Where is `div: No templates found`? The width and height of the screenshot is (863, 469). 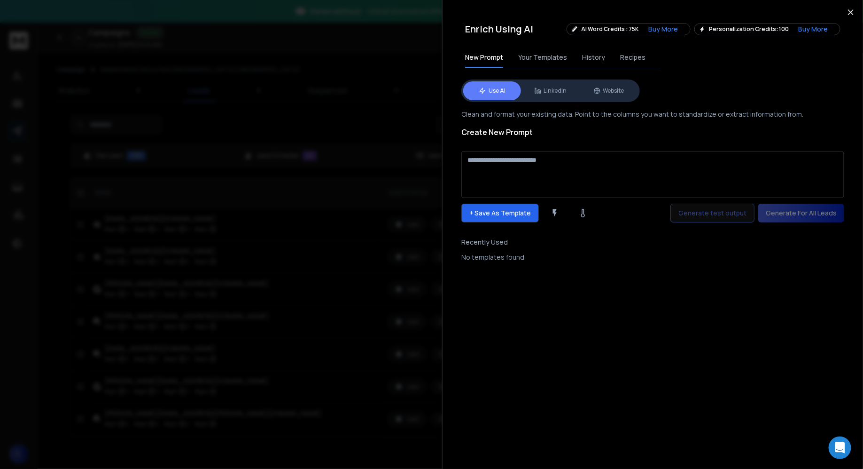 div: No templates found is located at coordinates (653, 257).